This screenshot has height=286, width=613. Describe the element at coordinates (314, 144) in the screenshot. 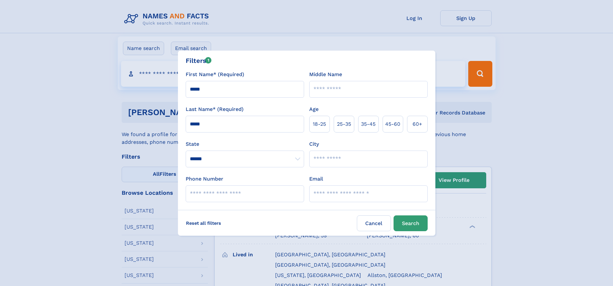

I see `label: City` at that location.